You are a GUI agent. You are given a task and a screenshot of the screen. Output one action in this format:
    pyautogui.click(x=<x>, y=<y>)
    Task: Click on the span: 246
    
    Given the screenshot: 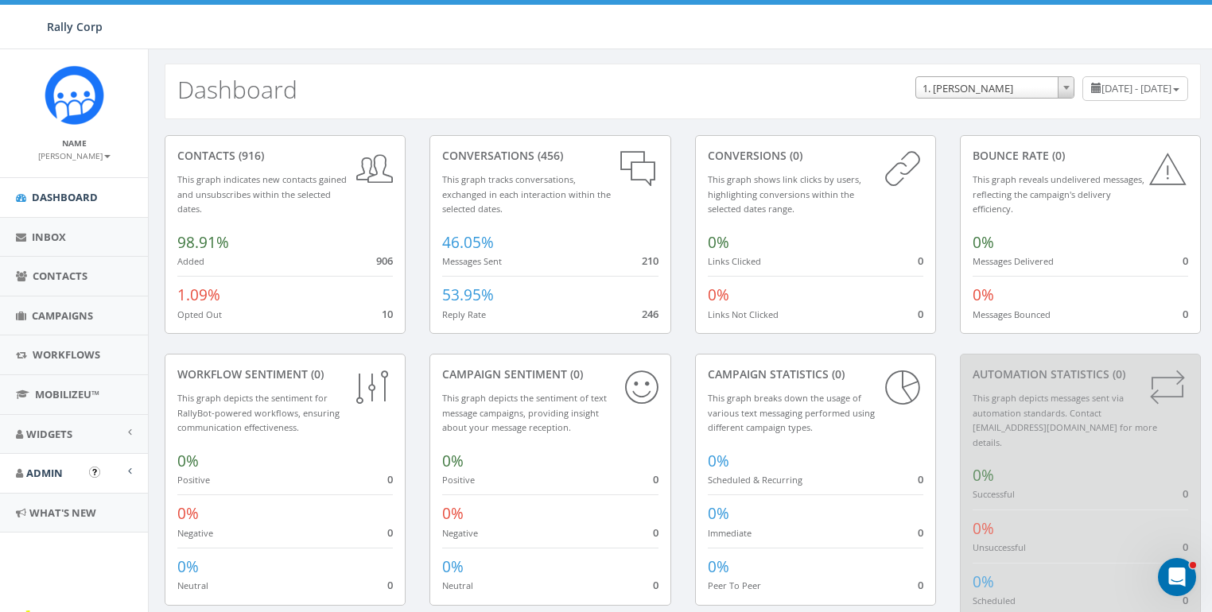 What is the action you would take?
    pyautogui.click(x=650, y=314)
    